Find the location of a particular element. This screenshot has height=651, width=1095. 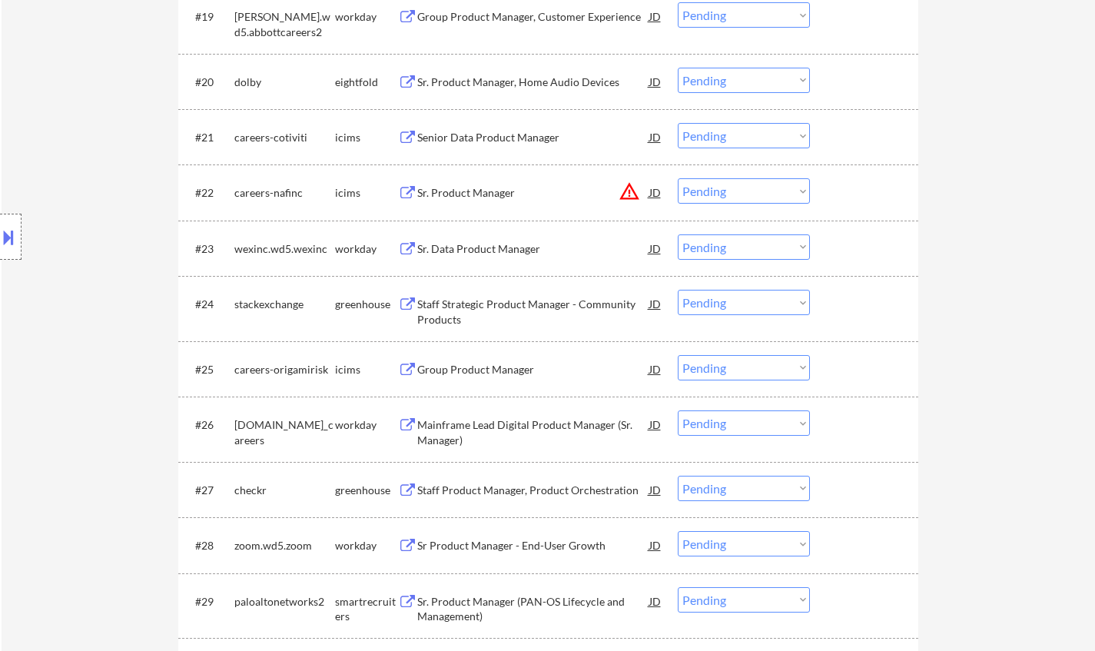

div: careers-nafinc is located at coordinates (284, 193).